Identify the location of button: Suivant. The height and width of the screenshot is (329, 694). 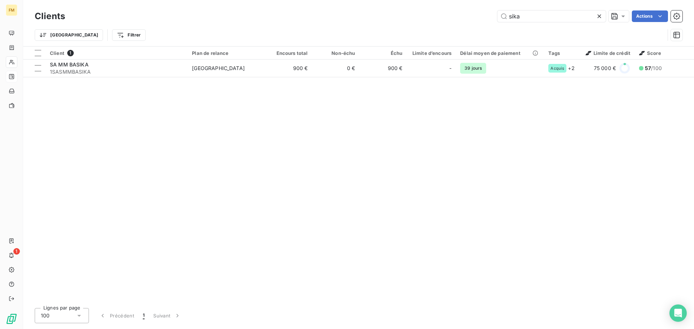
(167, 316).